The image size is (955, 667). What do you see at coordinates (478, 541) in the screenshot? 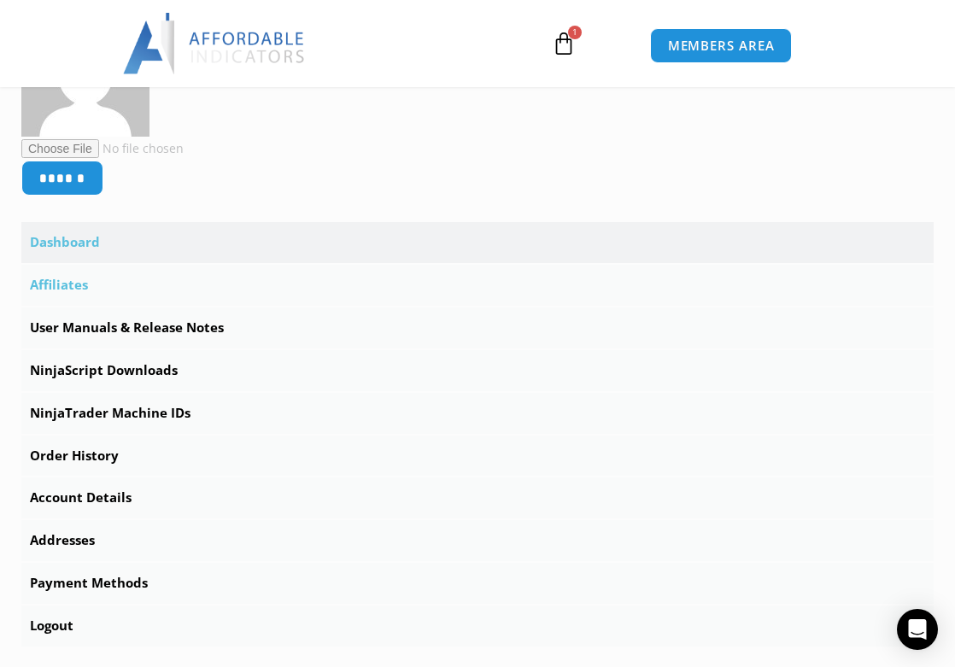
I see `a: Addresses` at bounding box center [478, 541].